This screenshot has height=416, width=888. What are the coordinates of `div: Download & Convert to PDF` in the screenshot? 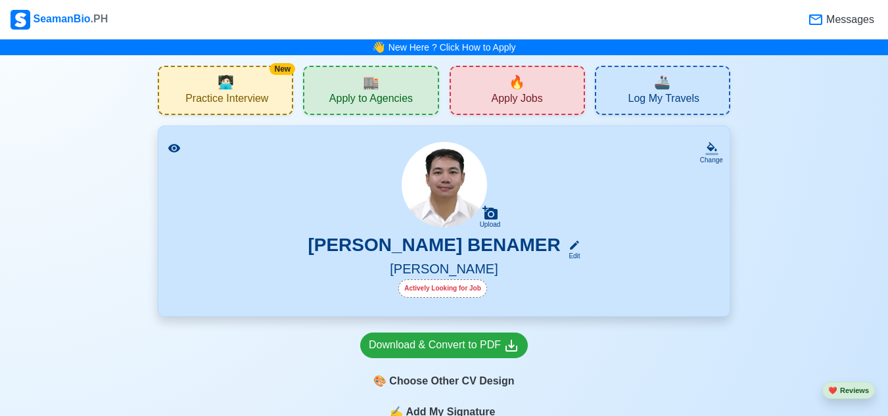 It's located at (443, 345).